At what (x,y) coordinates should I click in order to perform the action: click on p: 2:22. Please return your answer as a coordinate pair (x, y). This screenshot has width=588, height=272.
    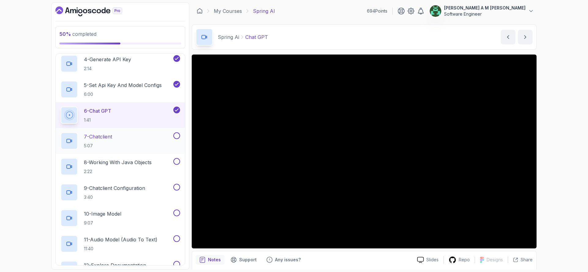
    Looking at the image, I should click on (118, 171).